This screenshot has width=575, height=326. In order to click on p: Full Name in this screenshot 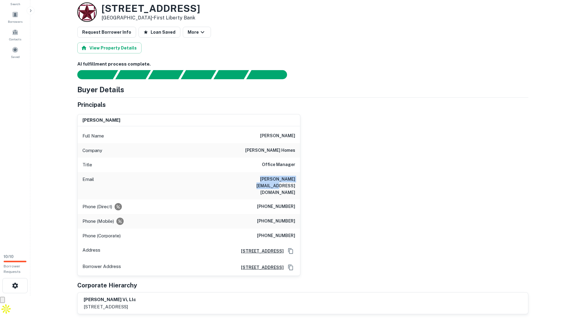, I will do `click(93, 136)`.